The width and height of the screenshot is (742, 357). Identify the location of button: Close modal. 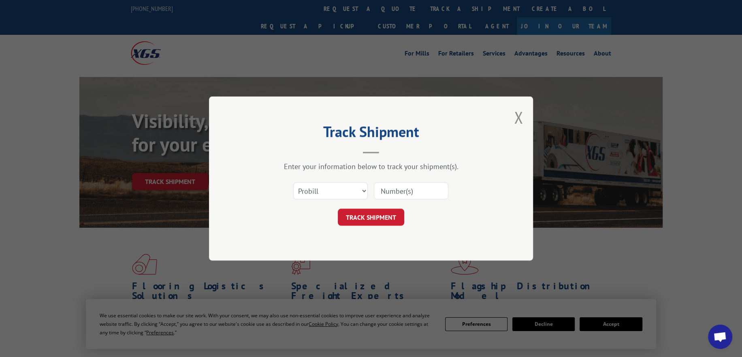
(518, 117).